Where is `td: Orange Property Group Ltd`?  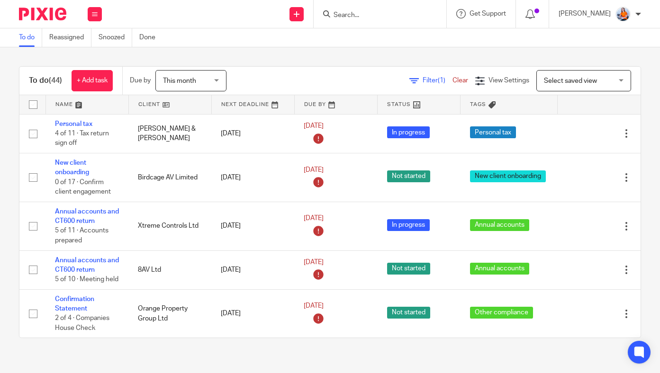 td: Orange Property Group Ltd is located at coordinates (170, 314).